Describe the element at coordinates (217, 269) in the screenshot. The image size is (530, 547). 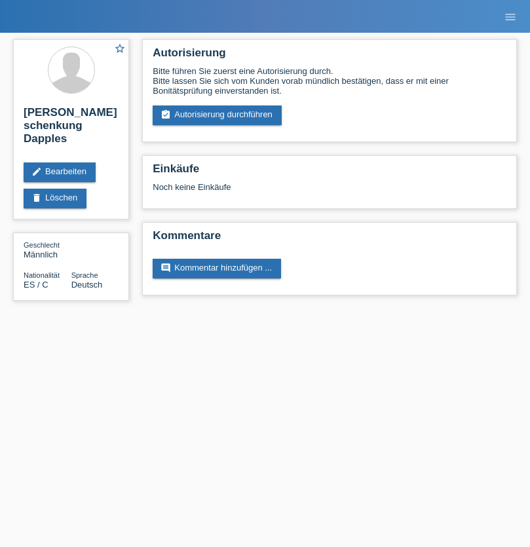
I see `a: commentKommentar hinzufügen ...` at that location.